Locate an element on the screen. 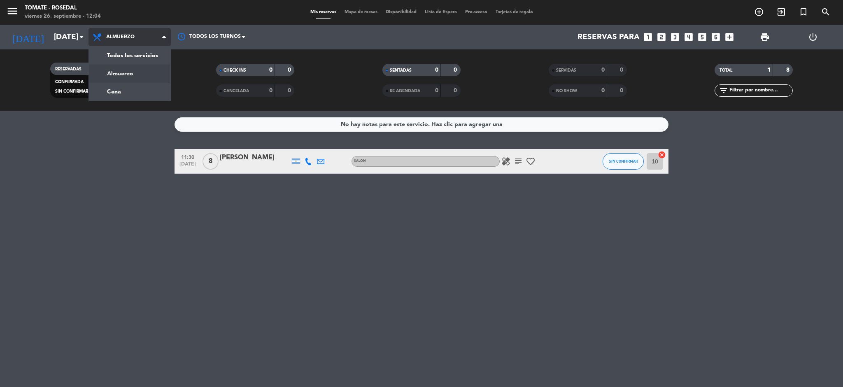  span: SERVIDAS is located at coordinates (566, 70).